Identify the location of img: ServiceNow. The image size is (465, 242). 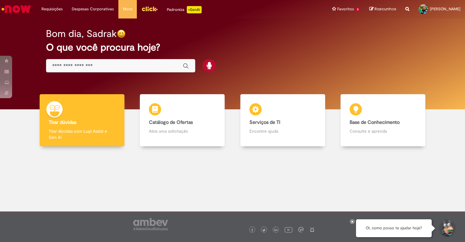
(16, 9).